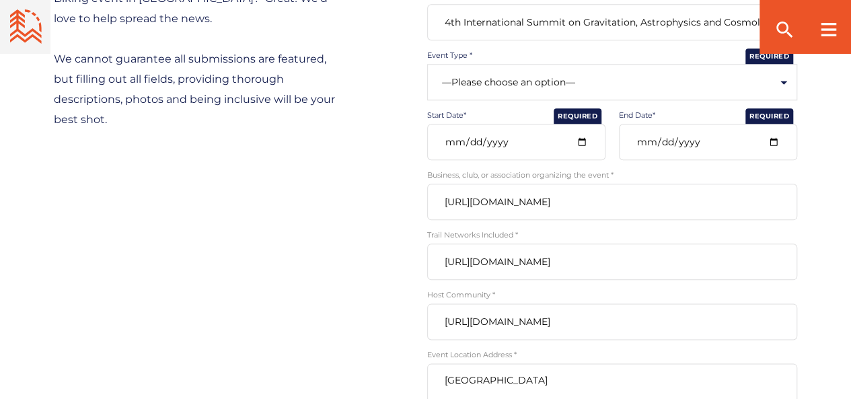 This screenshot has width=851, height=399. Describe the element at coordinates (785, 30) in the screenshot. I see `ion-icon: search` at that location.